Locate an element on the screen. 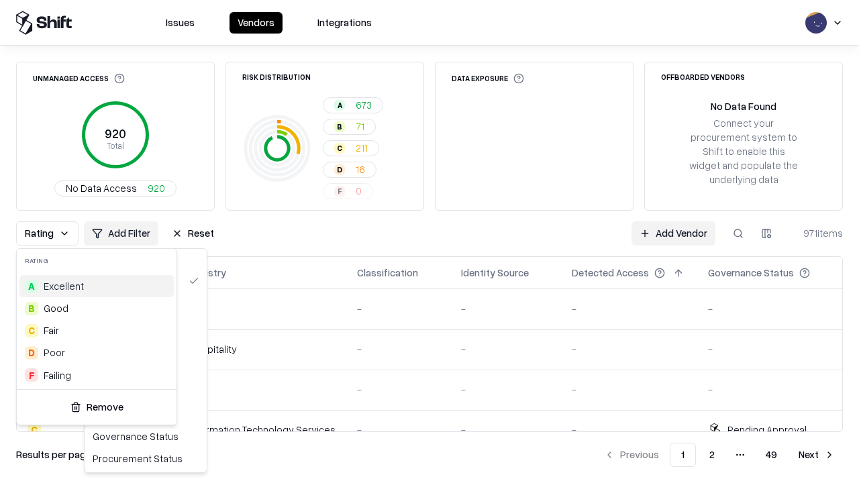 The image size is (859, 483). div: Governance Status is located at coordinates (146, 436).